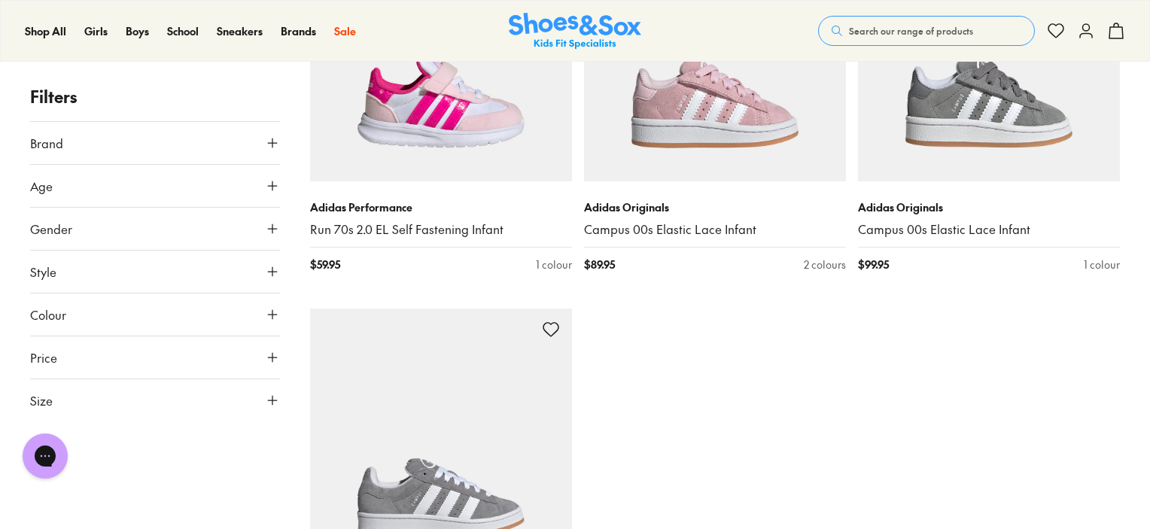  I want to click on span: $ 59.95, so click(325, 264).